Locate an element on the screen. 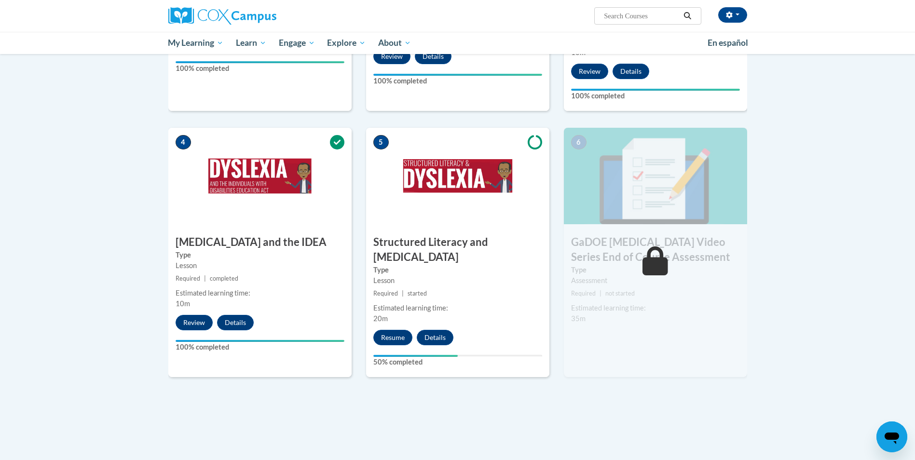 This screenshot has height=460, width=915. span: started is located at coordinates (417, 293).